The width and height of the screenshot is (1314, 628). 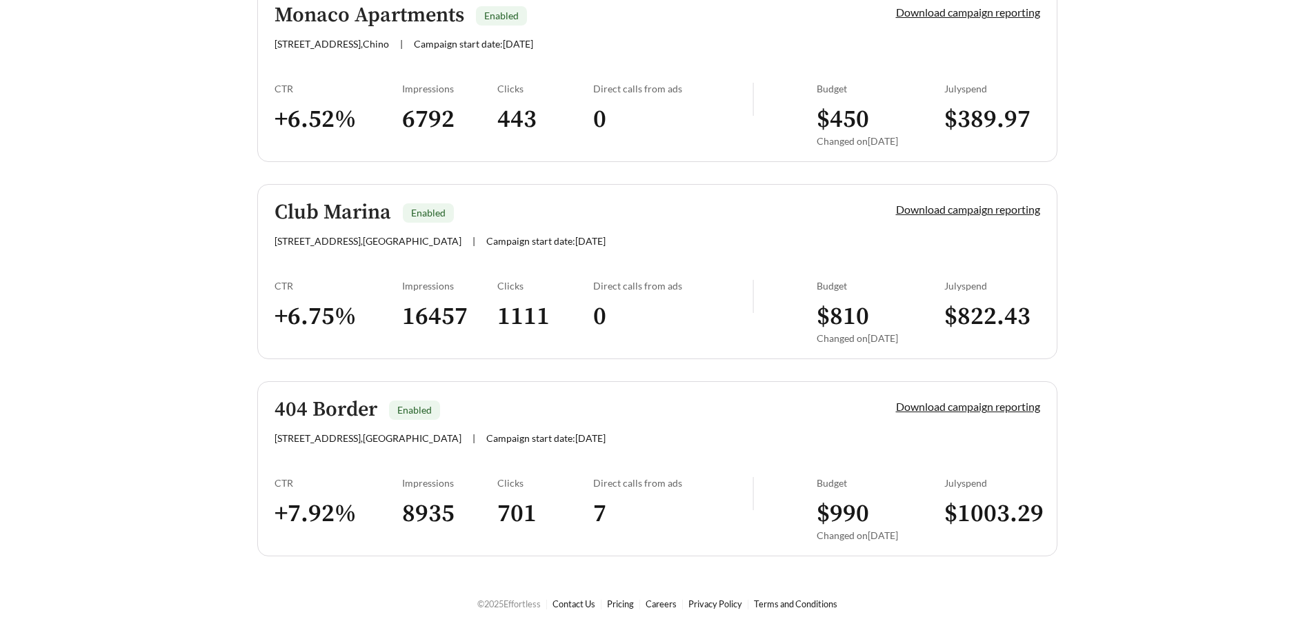 I want to click on h3: + 6.52 %, so click(x=338, y=119).